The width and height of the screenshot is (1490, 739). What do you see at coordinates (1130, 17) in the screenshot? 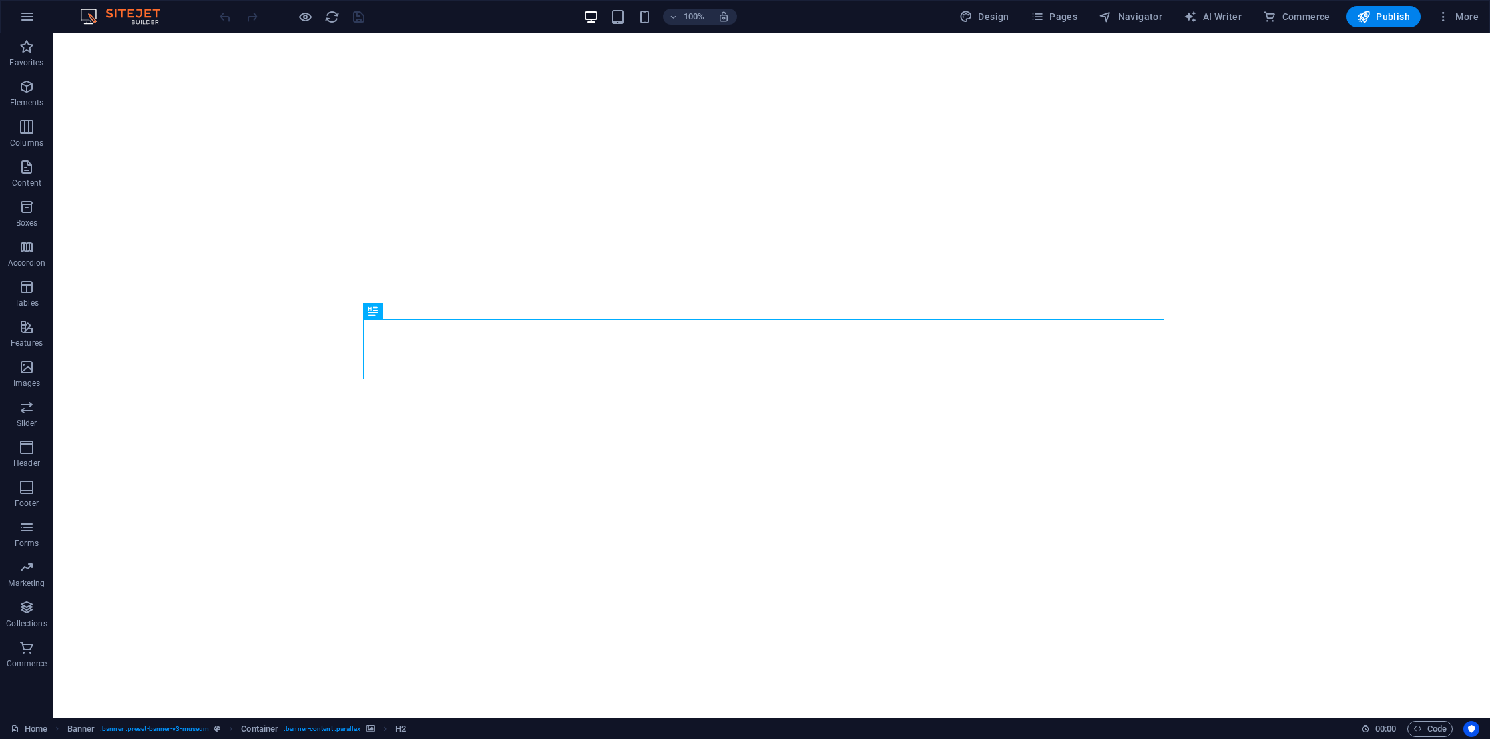
I see `button: Navigator` at bounding box center [1130, 17].